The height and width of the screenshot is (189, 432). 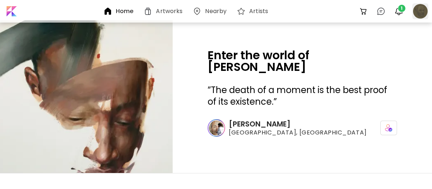 What do you see at coordinates (254, 11) in the screenshot?
I see `a: Artists` at bounding box center [254, 11].